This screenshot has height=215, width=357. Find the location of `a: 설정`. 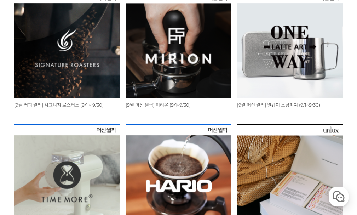

a: 설정 is located at coordinates (114, 165).